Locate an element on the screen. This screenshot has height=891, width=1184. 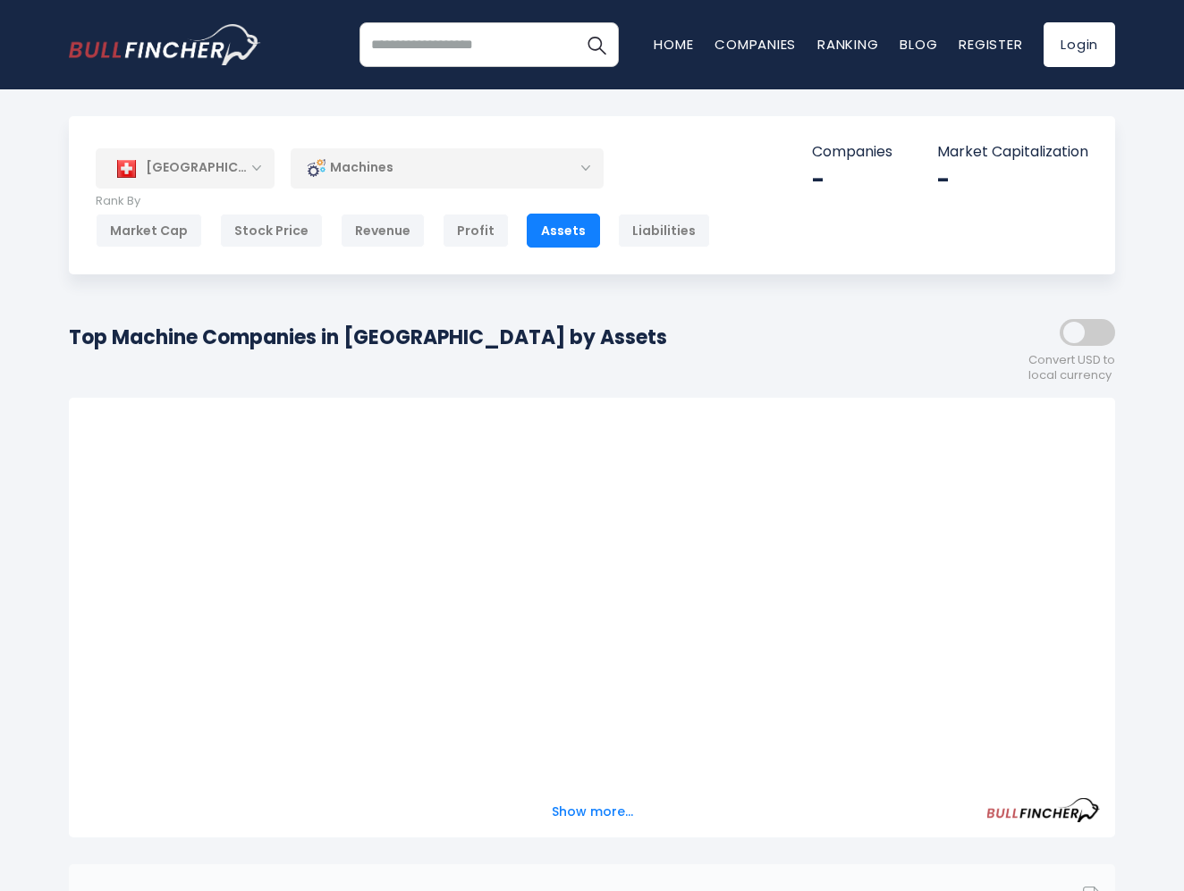
button: Show more... is located at coordinates (592, 812).